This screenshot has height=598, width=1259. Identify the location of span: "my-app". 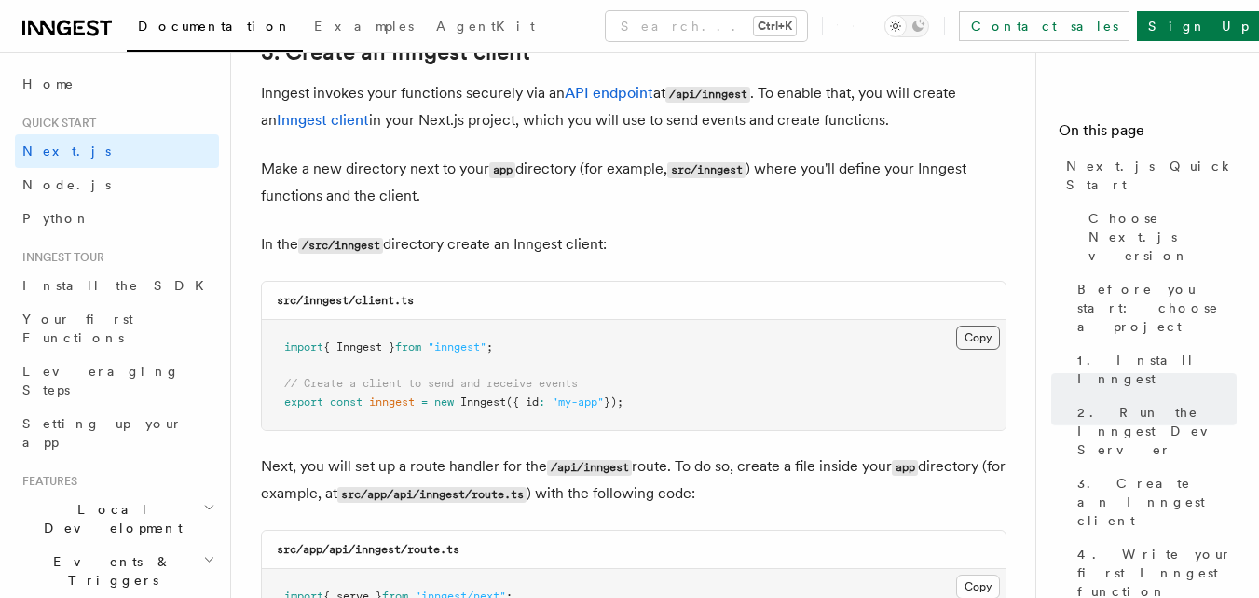
(578, 402).